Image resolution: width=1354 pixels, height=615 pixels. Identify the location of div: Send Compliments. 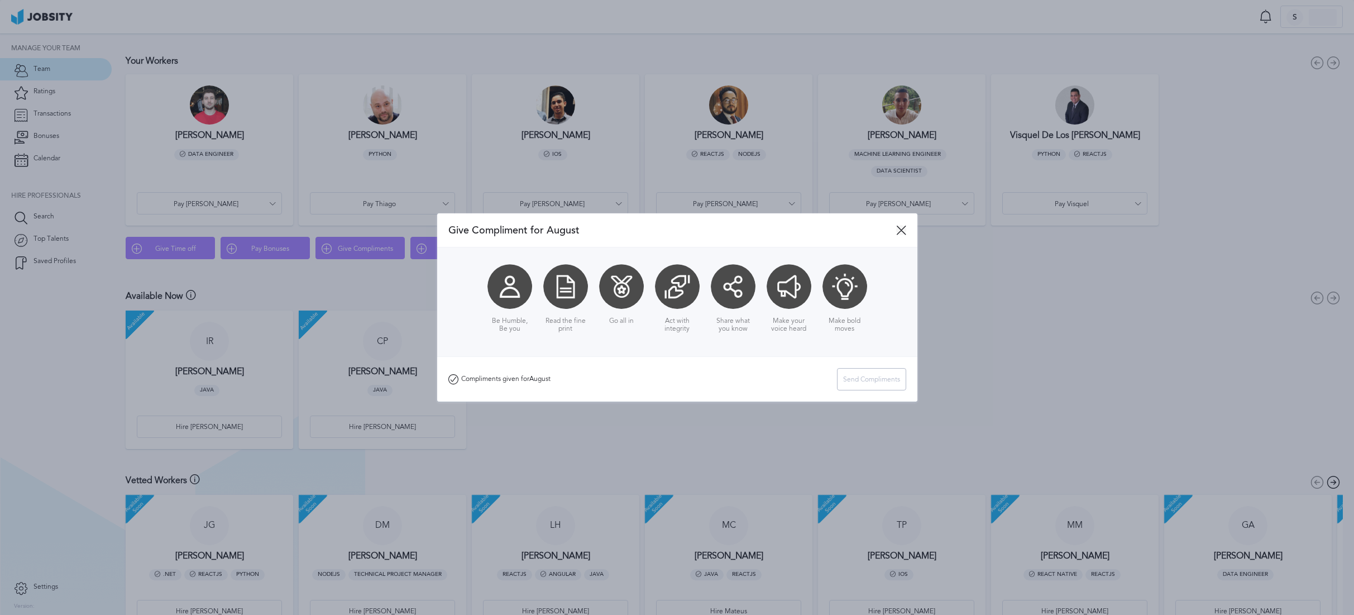
(871, 380).